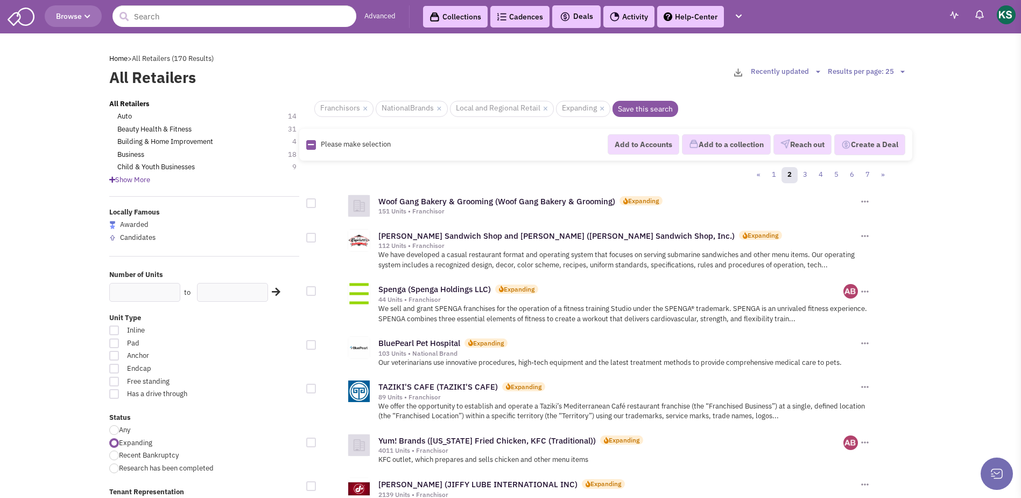 This screenshot has width=1021, height=498. I want to click on a: TAZIKI'S CAFE (TAZIKI'S CAFE), so click(438, 386).